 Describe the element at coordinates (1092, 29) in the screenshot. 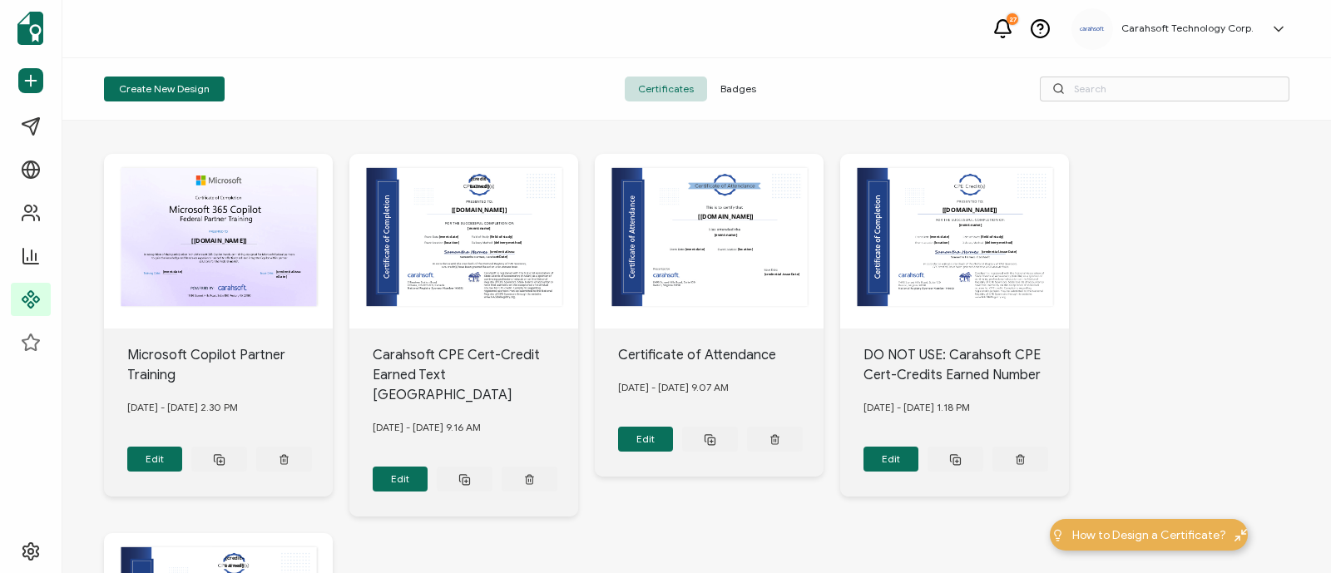

I see `img: a9ee5910-6a38-4b3f-8289-cffb42fa798b.svg` at that location.